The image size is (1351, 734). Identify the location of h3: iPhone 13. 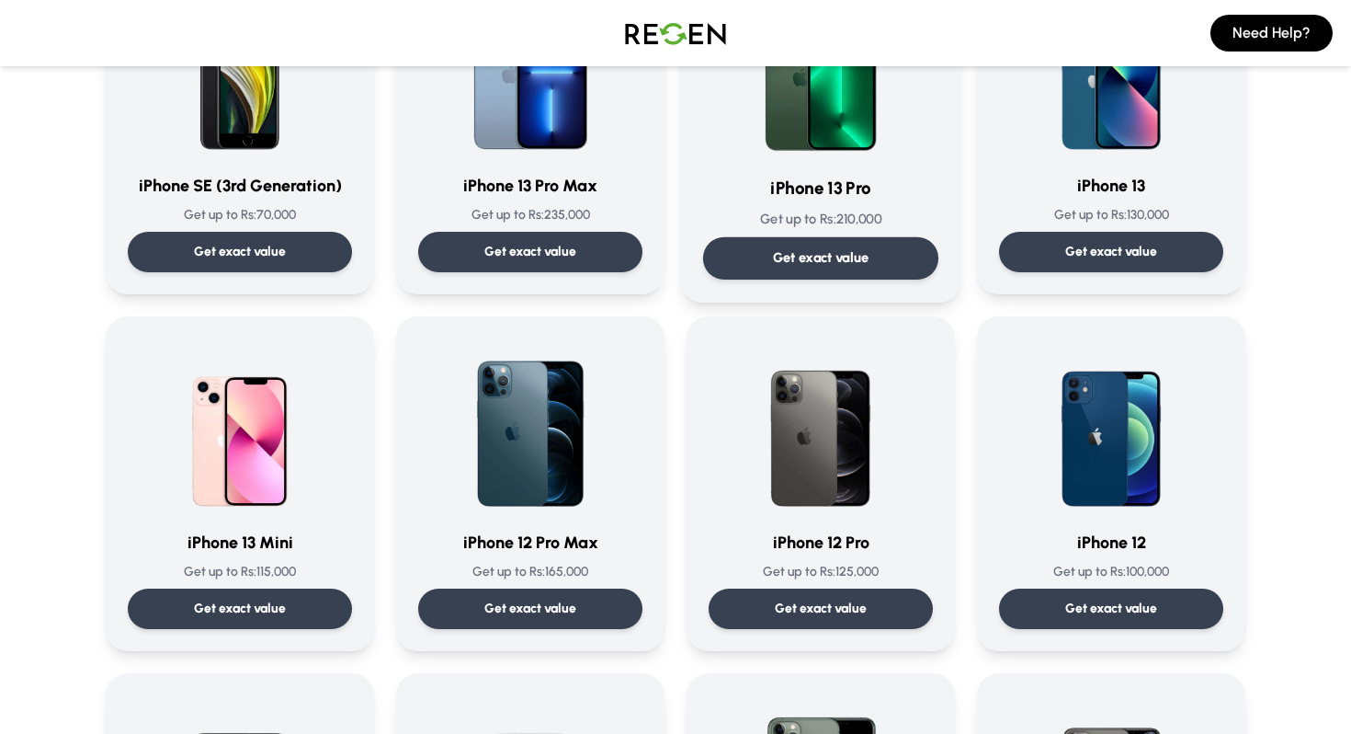
(1111, 186).